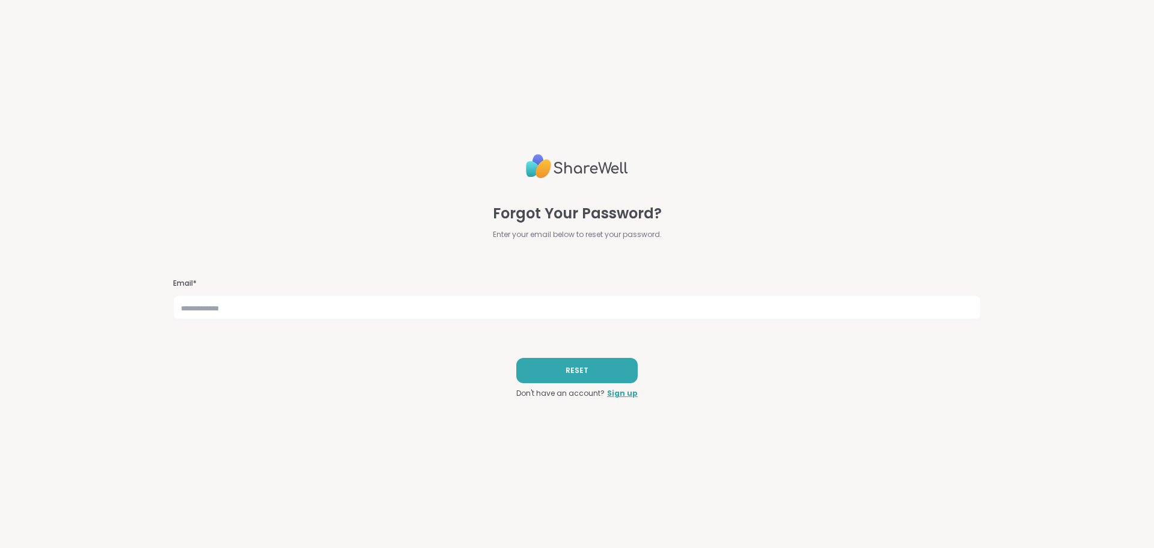 This screenshot has width=1154, height=548. I want to click on span: Forgot Your Password?, so click(577, 213).